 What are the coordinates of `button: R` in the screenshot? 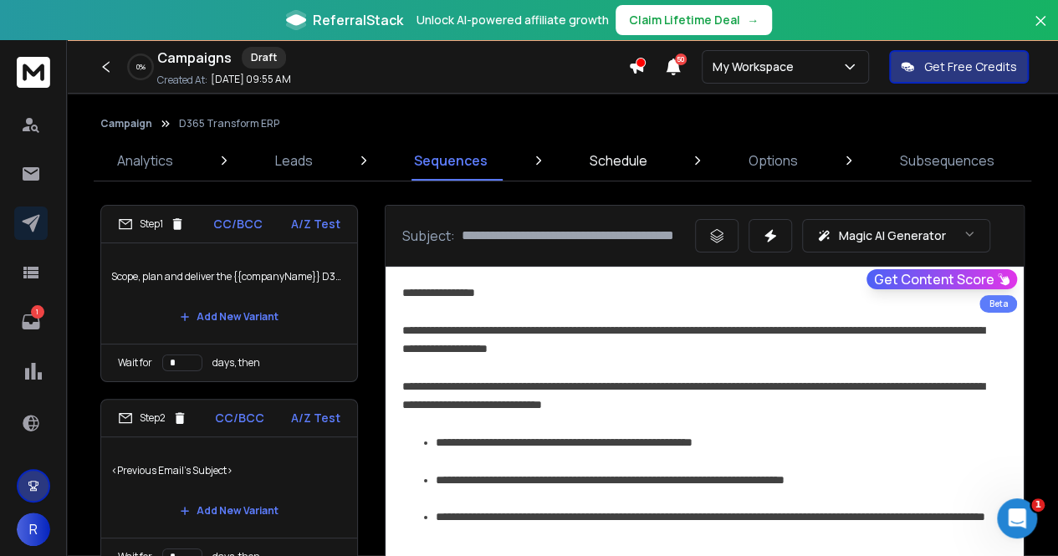 It's located at (33, 529).